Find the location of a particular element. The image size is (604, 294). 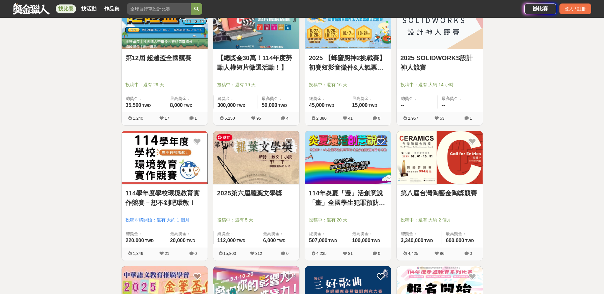

span: 投稿中：還有 16 天 is located at coordinates (348, 85).